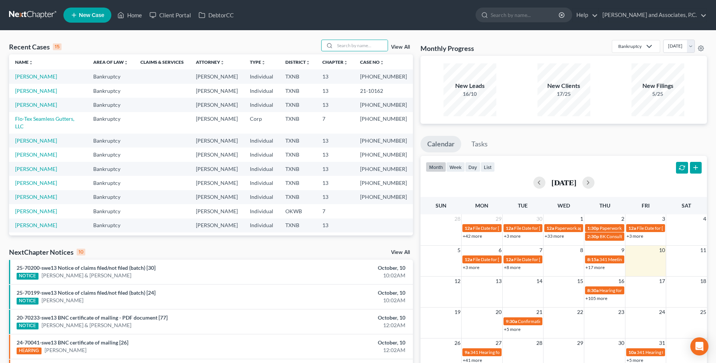 This screenshot has width=716, height=363. I want to click on span: Tue, so click(523, 205).